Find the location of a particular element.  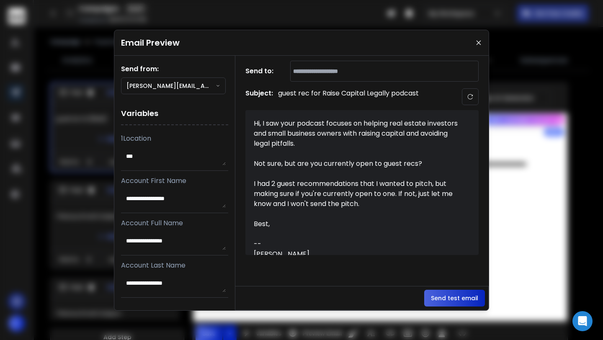

h1: Email Preview is located at coordinates (150, 43).